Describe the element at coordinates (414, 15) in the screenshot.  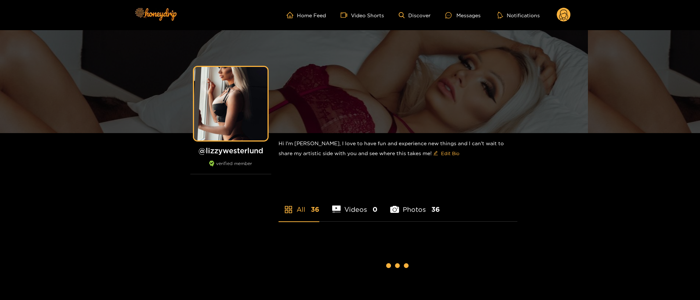
I see `a: Discover` at that location.